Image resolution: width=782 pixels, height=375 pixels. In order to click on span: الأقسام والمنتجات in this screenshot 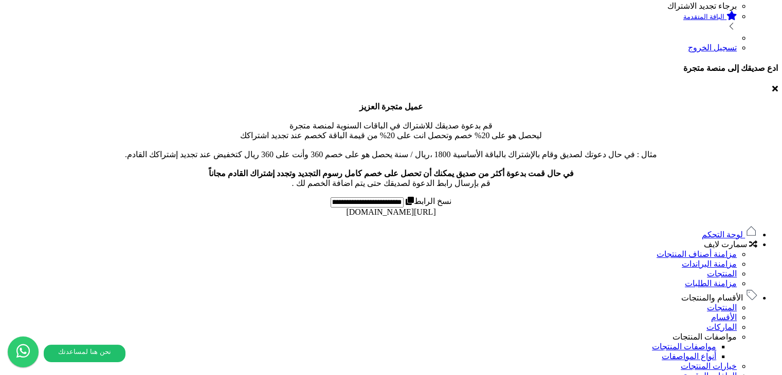, I will do `click(712, 298)`.